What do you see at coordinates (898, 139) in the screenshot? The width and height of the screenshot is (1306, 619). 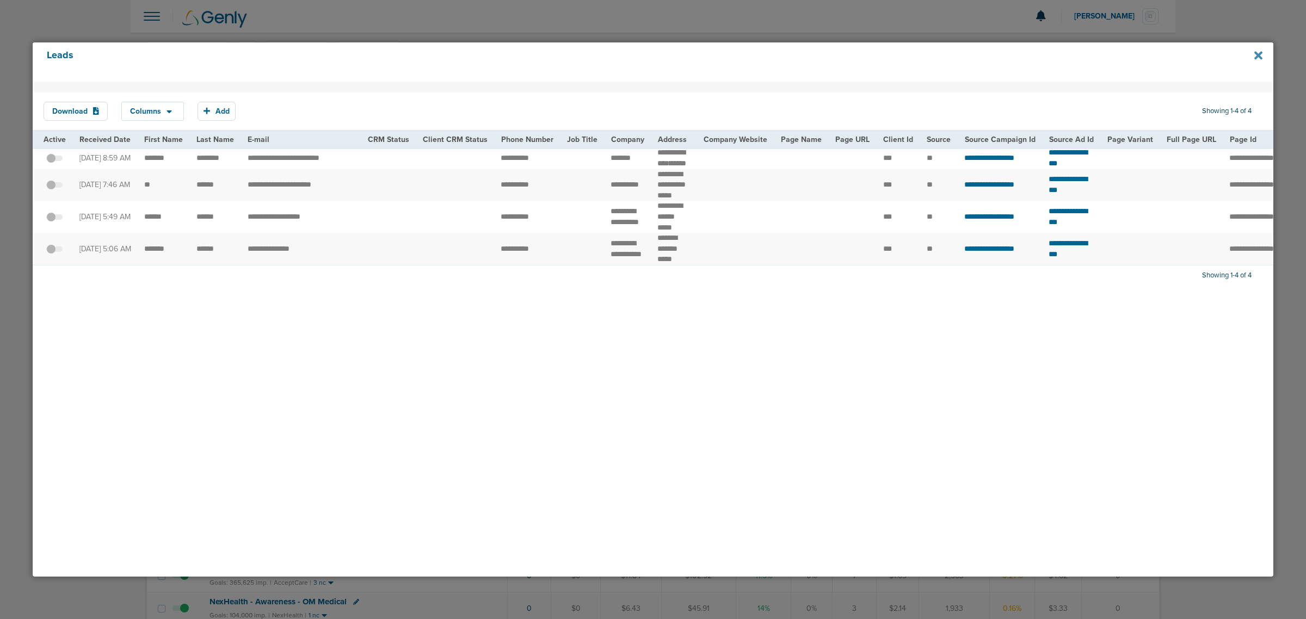 I see `span: Client Id` at bounding box center [898, 139].